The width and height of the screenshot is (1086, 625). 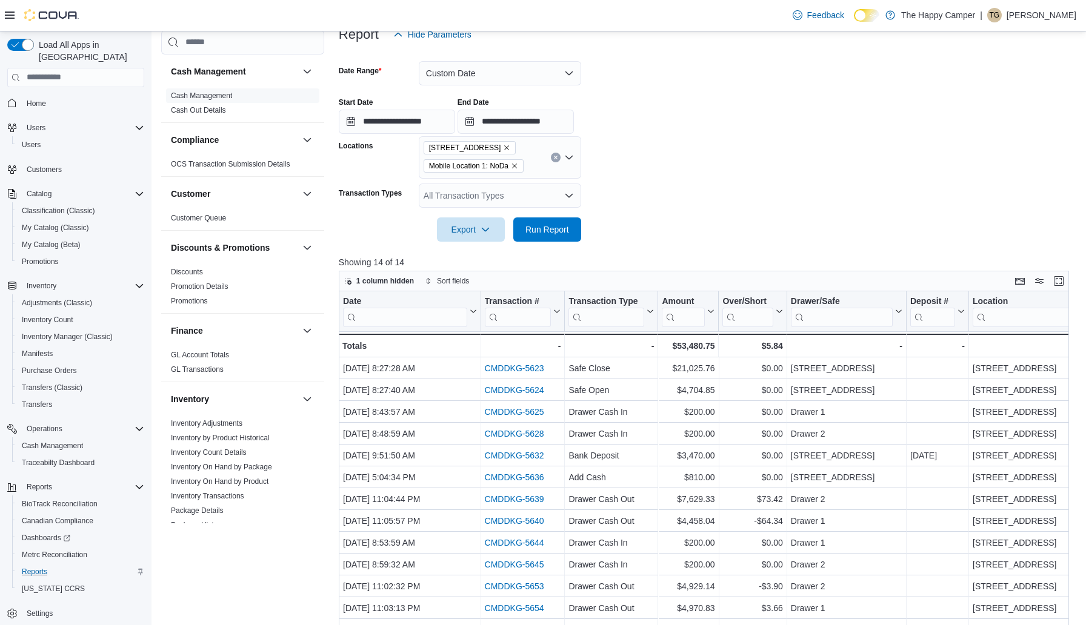 I want to click on a: Inventory On Hand by Package, so click(x=221, y=467).